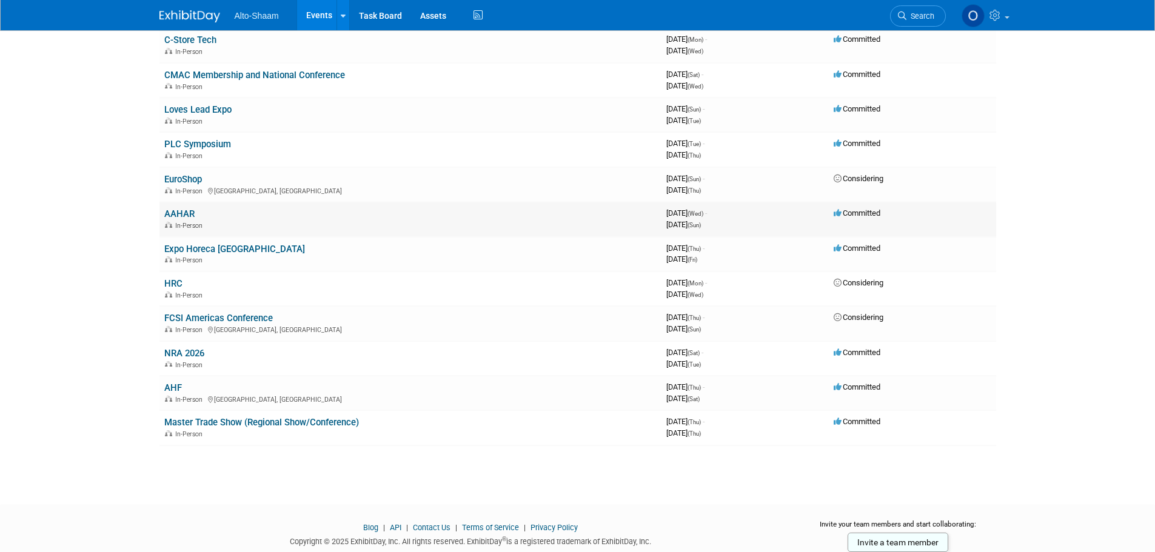 The height and width of the screenshot is (552, 1155). Describe the element at coordinates (490, 527) in the screenshot. I see `a: Terms of Service` at that location.